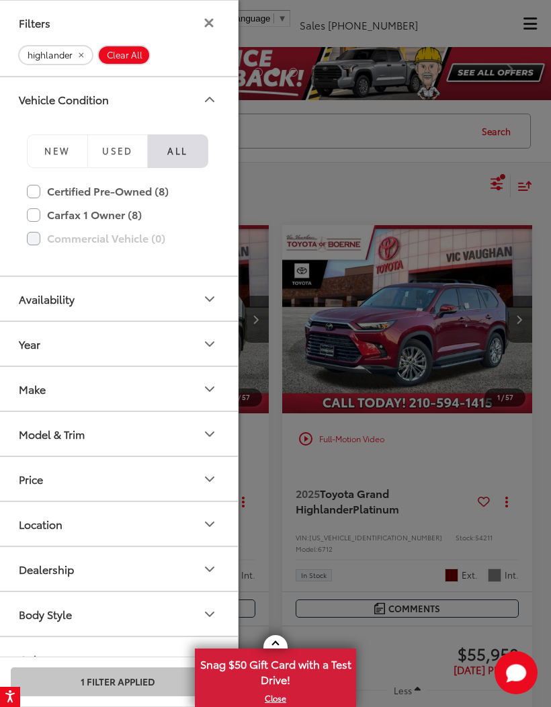  What do you see at coordinates (516, 672) in the screenshot?
I see `svg: Start Chat` at bounding box center [516, 672].